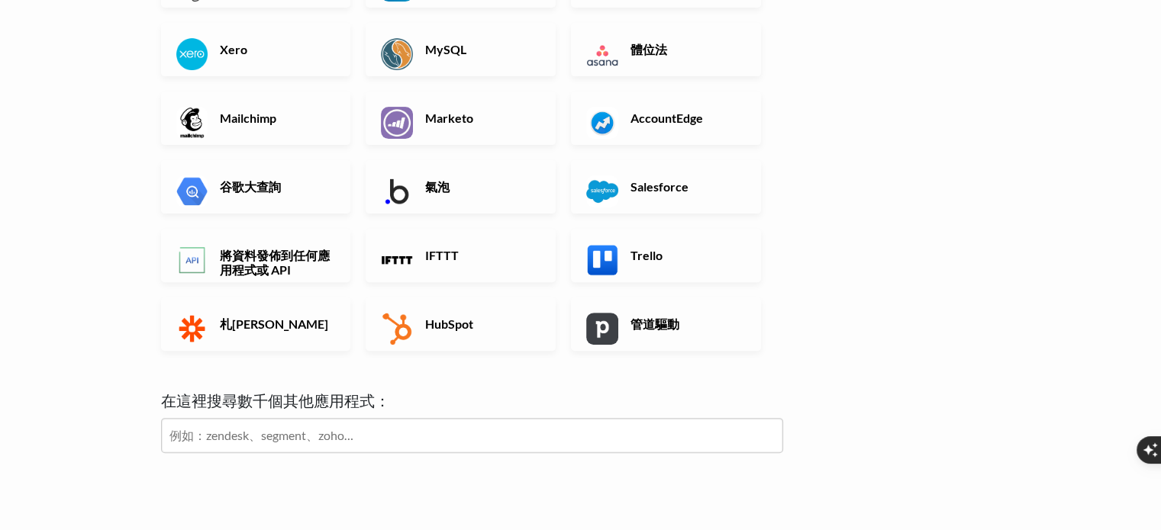 The height and width of the screenshot is (530, 1161). I want to click on img: Xero 應用程式和 API, so click(192, 54).